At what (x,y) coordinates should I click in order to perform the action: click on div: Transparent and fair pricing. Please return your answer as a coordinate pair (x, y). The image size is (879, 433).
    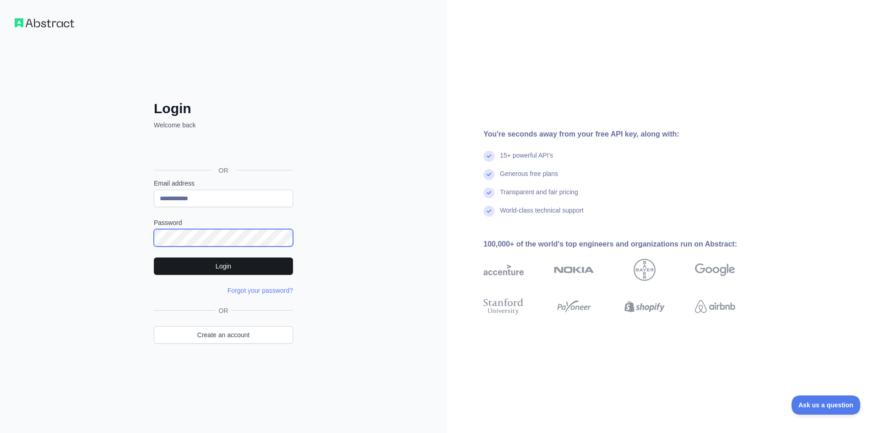
    Looking at the image, I should click on (539, 196).